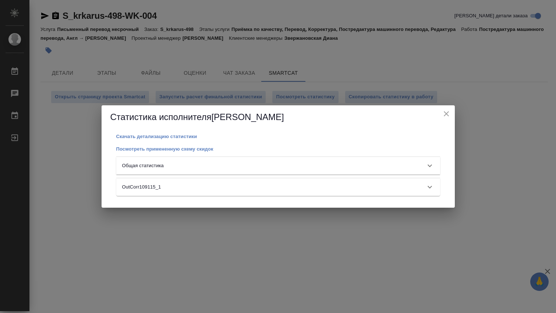 This screenshot has width=556, height=313. What do you see at coordinates (278, 187) in the screenshot?
I see `div: OutCorr109115_1` at bounding box center [278, 187].